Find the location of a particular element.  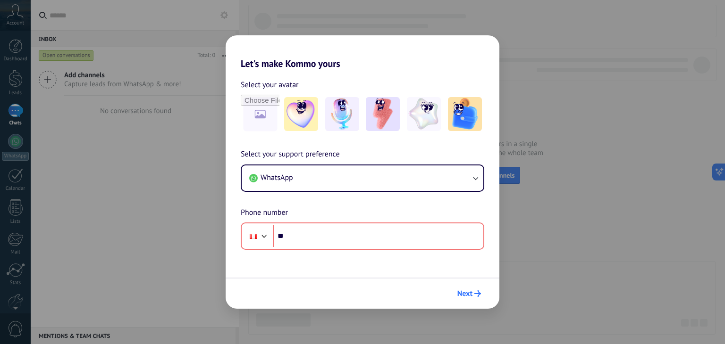

span: WhatsApp is located at coordinates (276, 178).